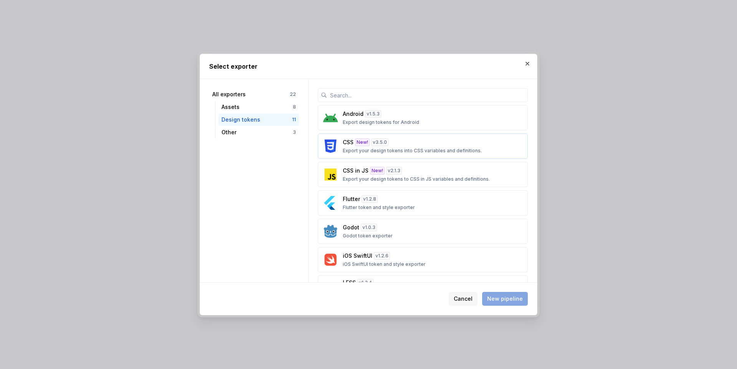  What do you see at coordinates (294, 120) in the screenshot?
I see `div: 11` at bounding box center [294, 120].